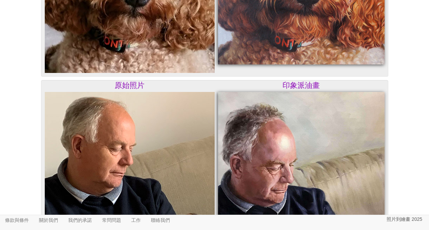  What do you see at coordinates (160, 220) in the screenshot?
I see `font: 聯絡我們` at bounding box center [160, 220].